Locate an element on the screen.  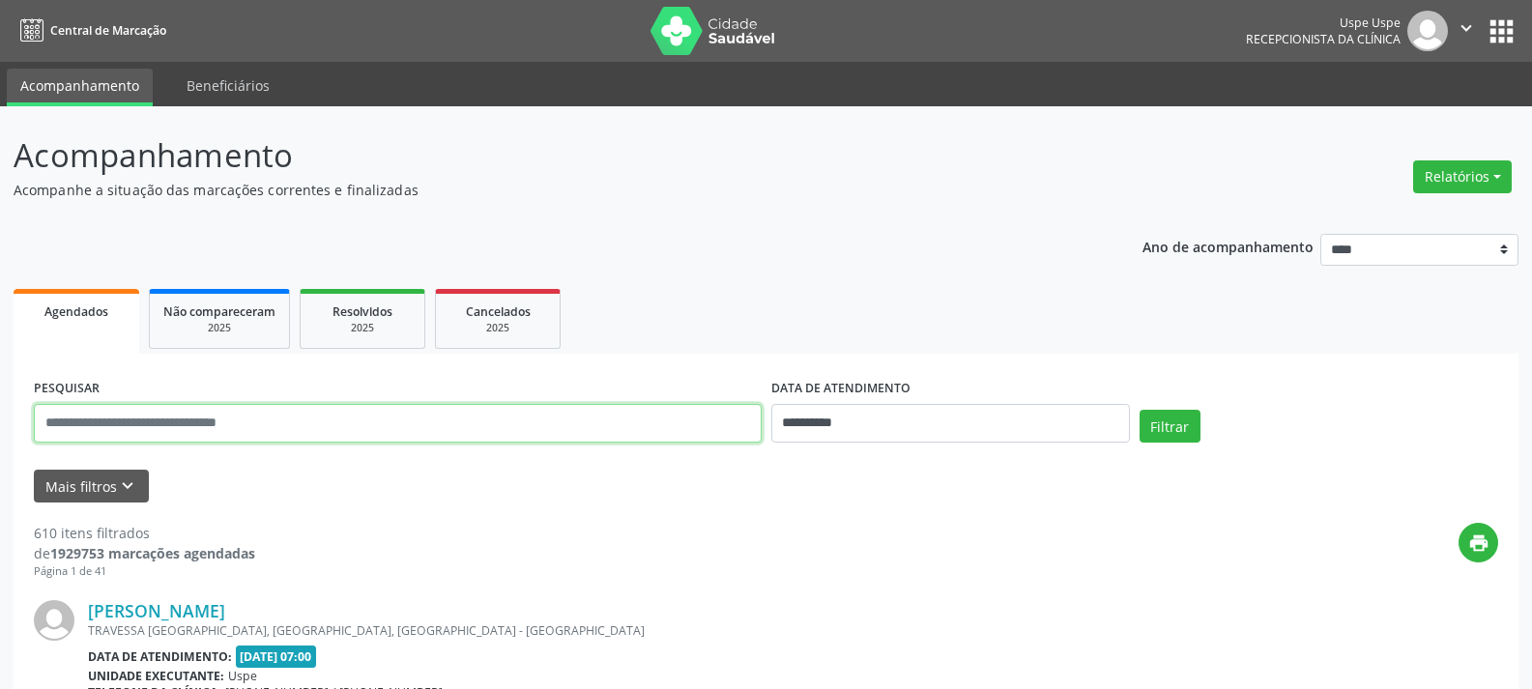
div: Página 1 de 41 is located at coordinates (144, 571).